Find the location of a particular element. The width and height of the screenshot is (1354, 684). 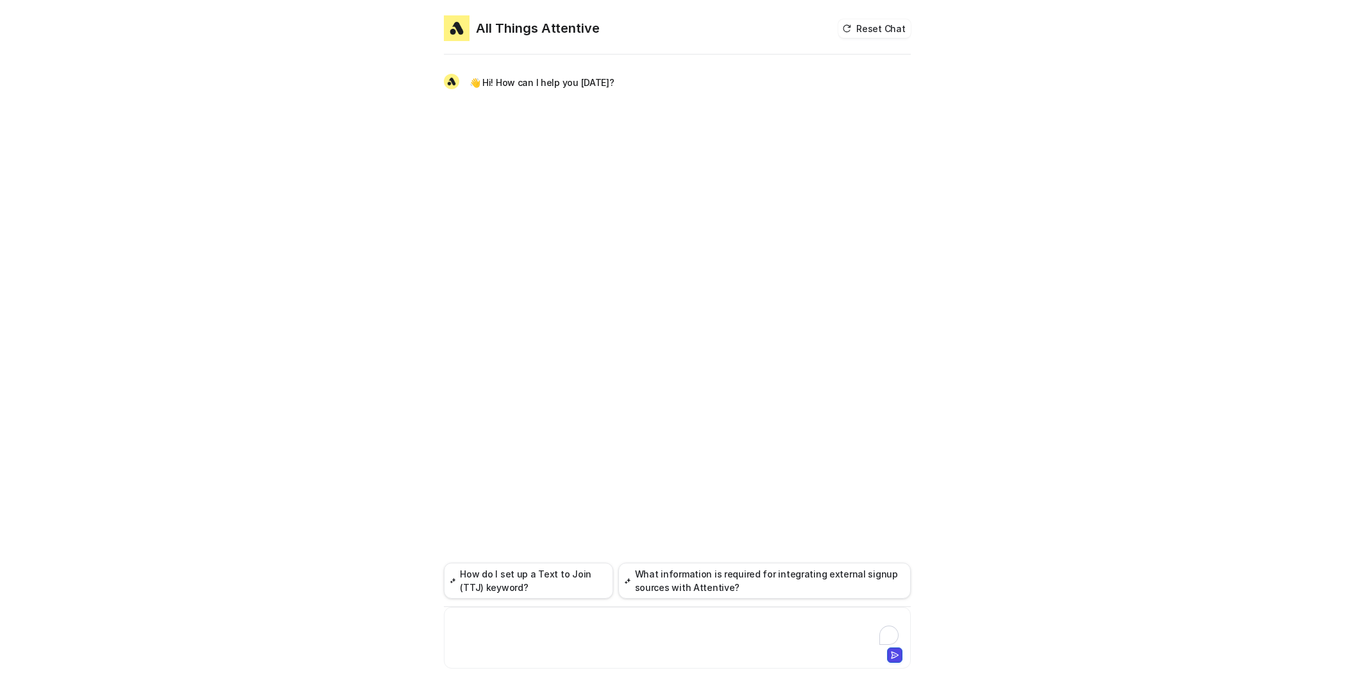

button: What information is required for integrating external signup sources with Attentive? is located at coordinates (764, 580).